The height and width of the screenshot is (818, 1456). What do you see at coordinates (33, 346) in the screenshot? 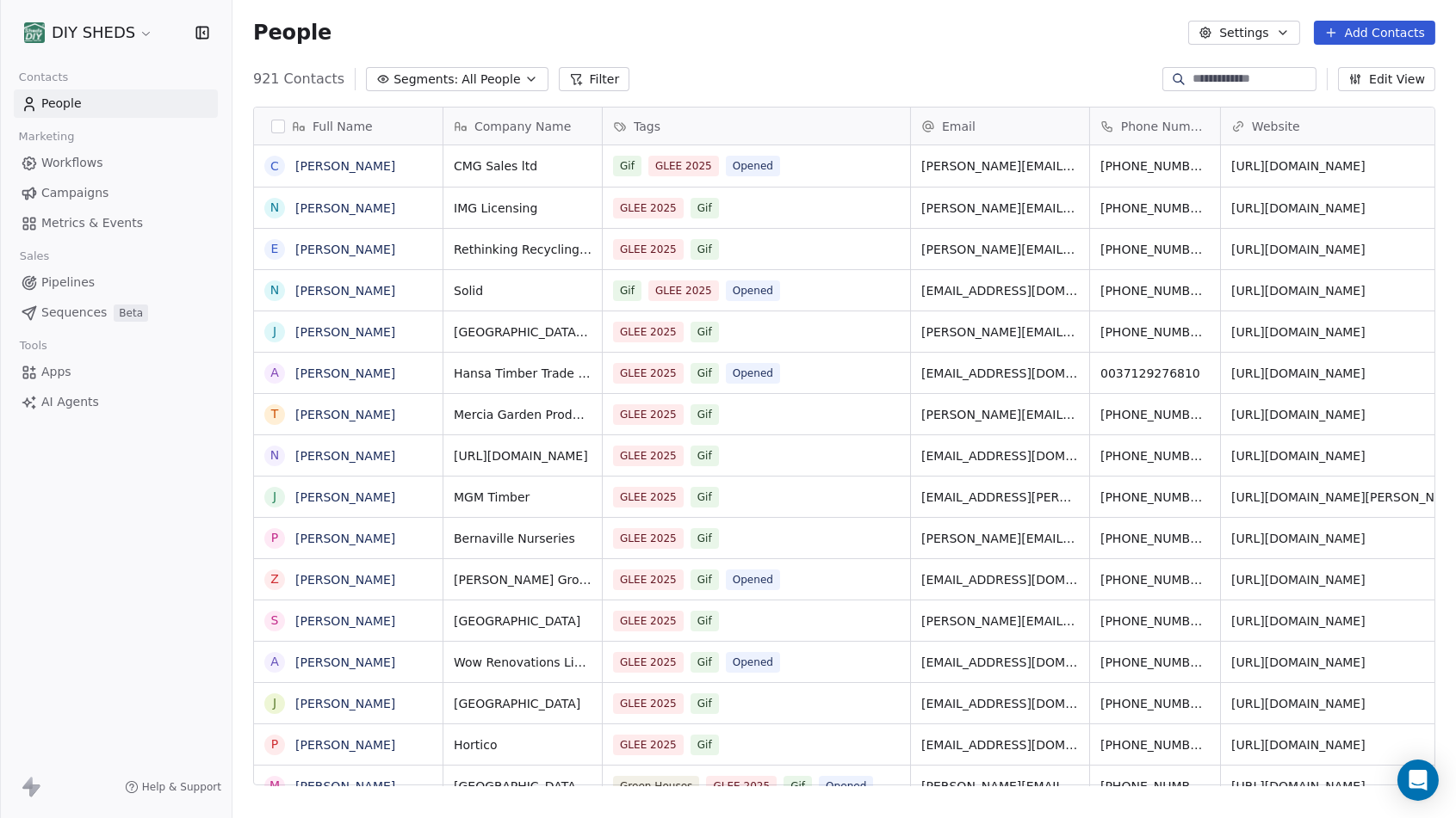
I see `span: Tools` at bounding box center [33, 346].